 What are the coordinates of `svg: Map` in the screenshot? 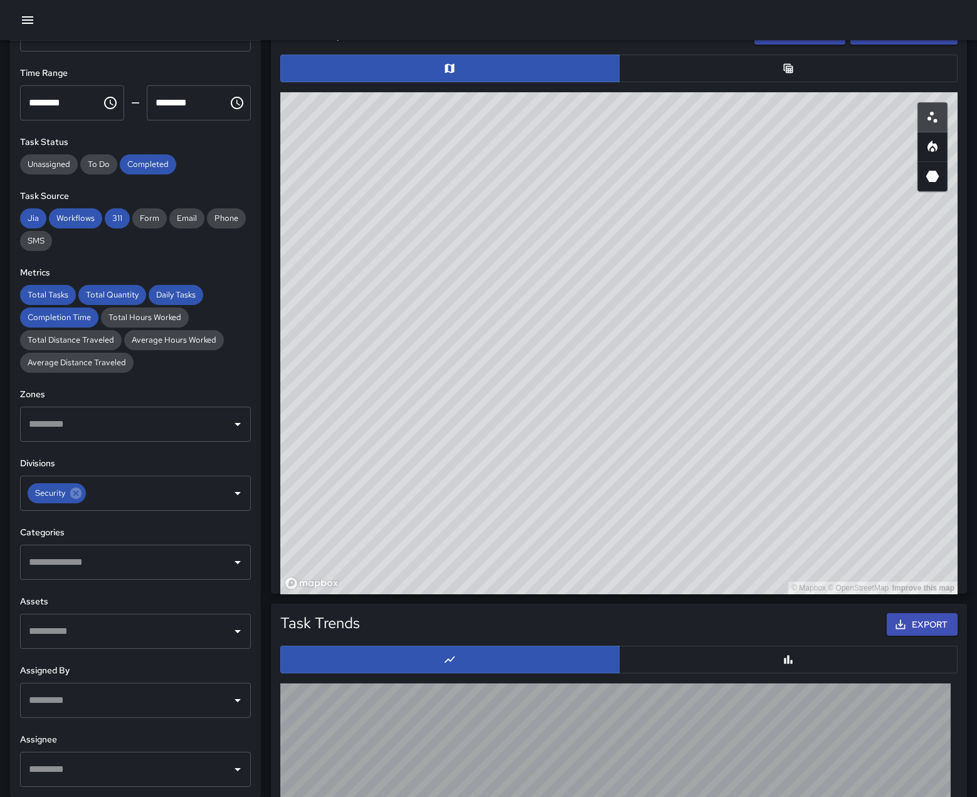 It's located at (450, 68).